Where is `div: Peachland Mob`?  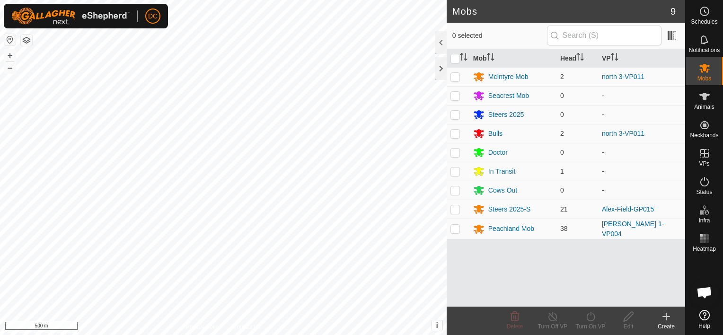
div: Peachland Mob is located at coordinates (511, 229).